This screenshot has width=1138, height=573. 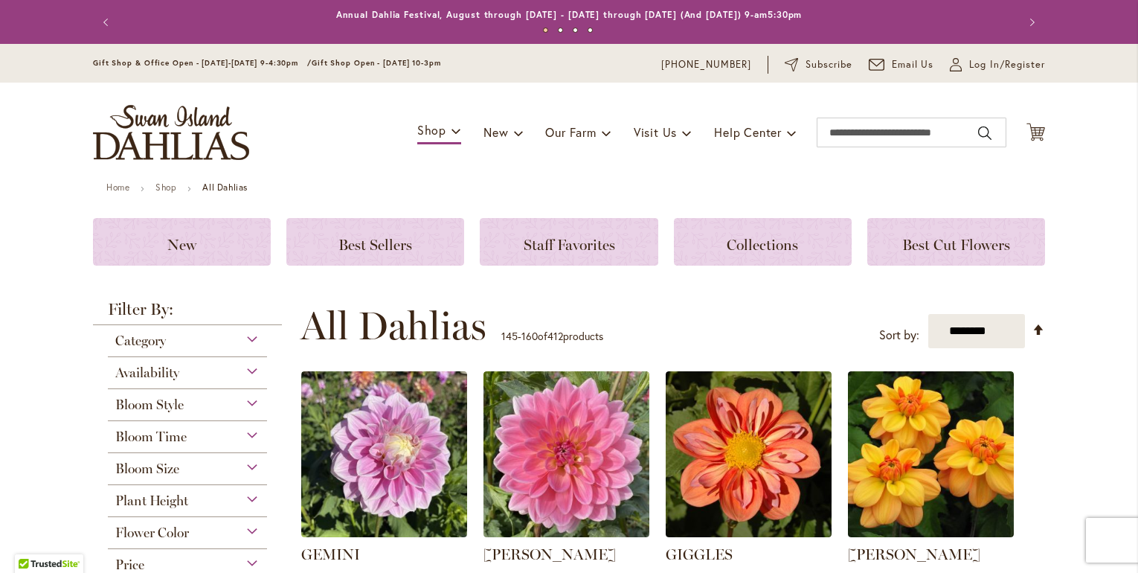 What do you see at coordinates (118, 187) in the screenshot?
I see `a: Home` at bounding box center [118, 187].